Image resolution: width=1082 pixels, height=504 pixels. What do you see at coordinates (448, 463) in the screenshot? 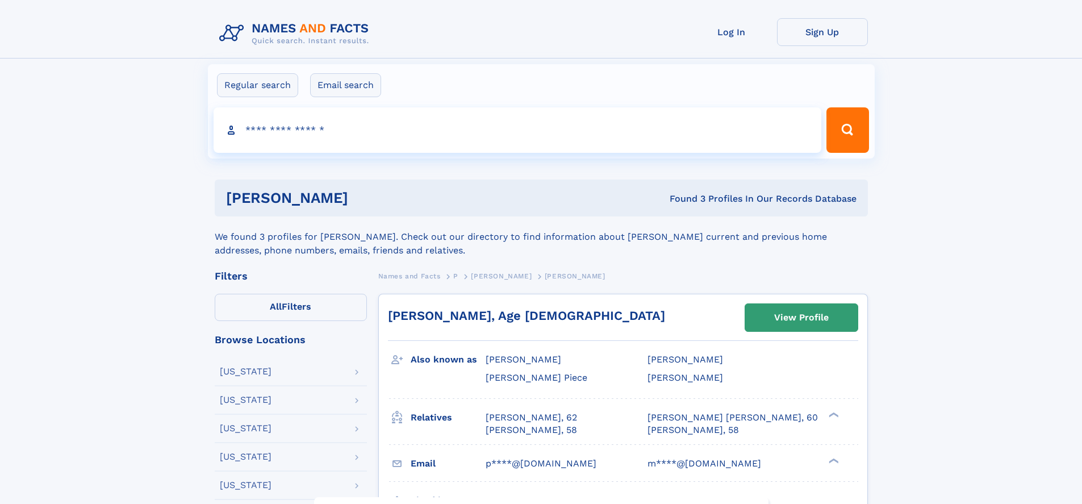
I see `h3: Email` at bounding box center [448, 463].